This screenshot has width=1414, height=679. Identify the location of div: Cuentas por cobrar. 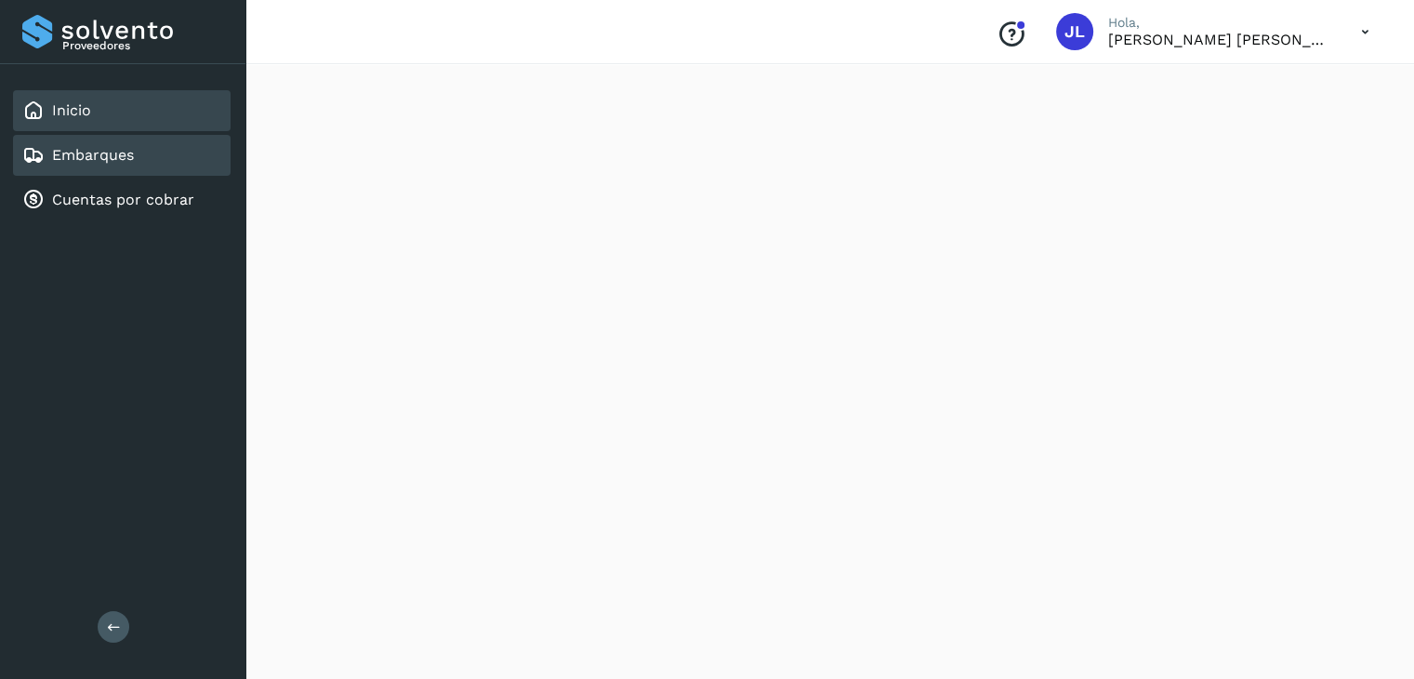
(122, 200).